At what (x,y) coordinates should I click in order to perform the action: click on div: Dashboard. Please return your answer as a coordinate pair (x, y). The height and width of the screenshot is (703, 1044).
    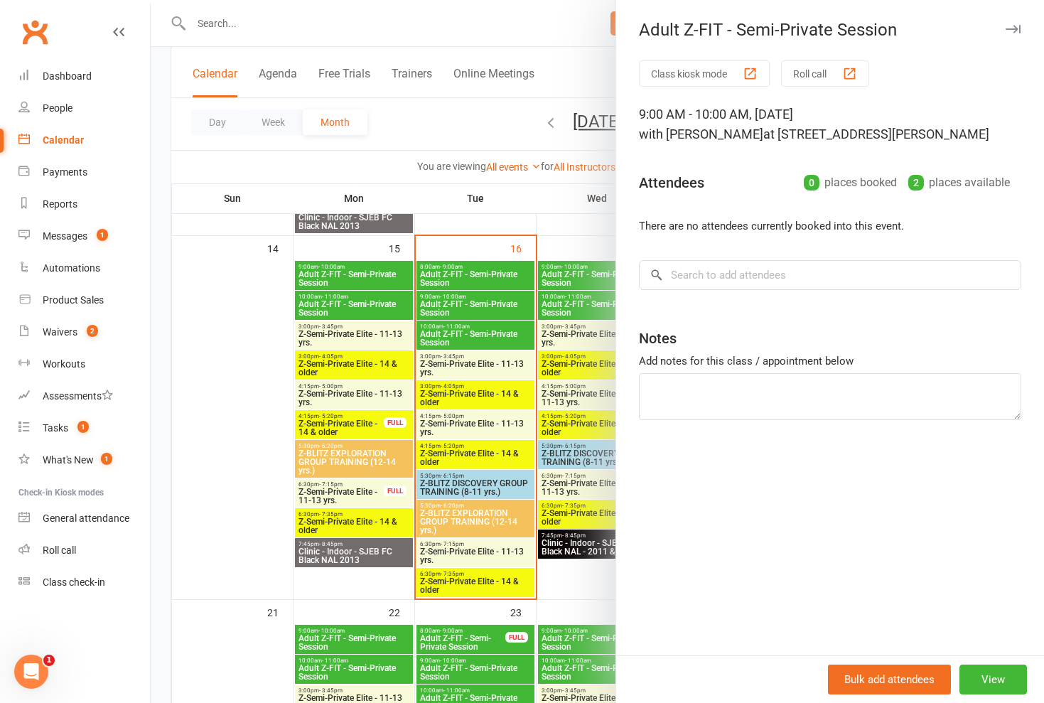
    Looking at the image, I should click on (67, 76).